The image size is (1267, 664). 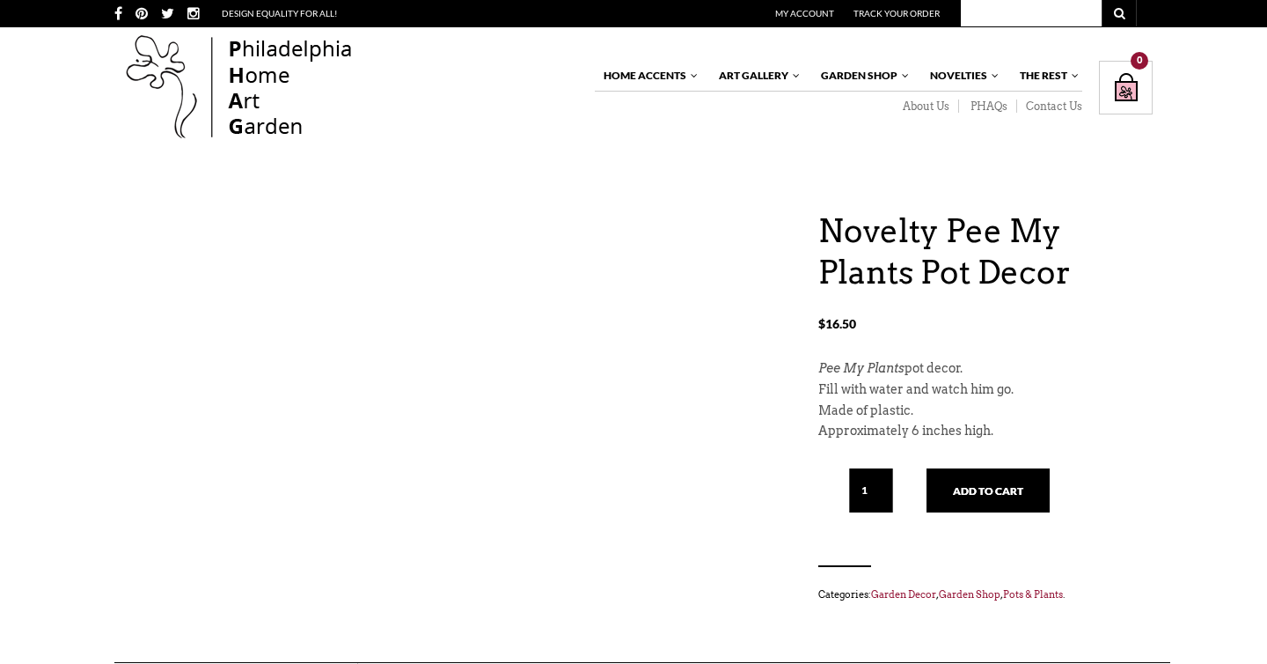 What do you see at coordinates (961, 76) in the screenshot?
I see `a: Novelties` at bounding box center [961, 76].